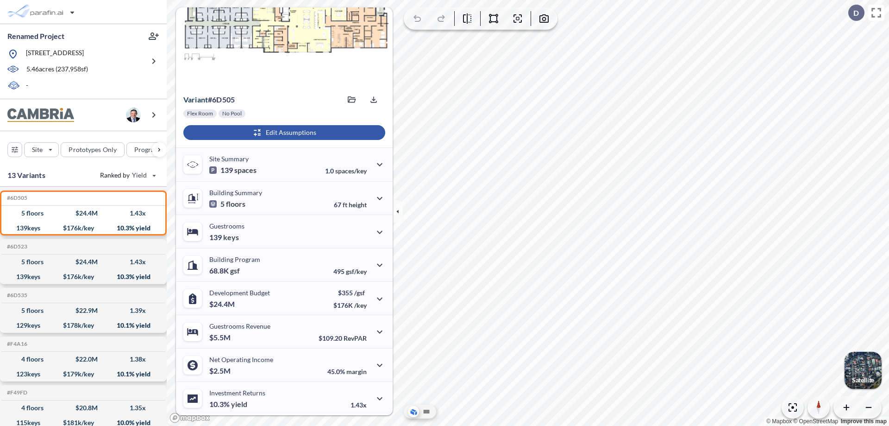  I want to click on span: keys, so click(231, 237).